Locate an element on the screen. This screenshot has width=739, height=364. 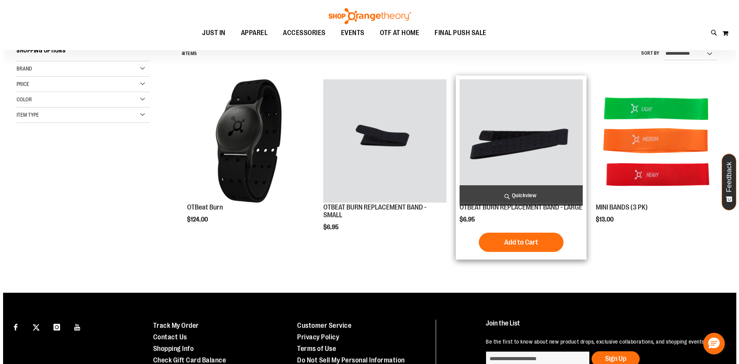
a: Privacy Policy is located at coordinates (315, 337).